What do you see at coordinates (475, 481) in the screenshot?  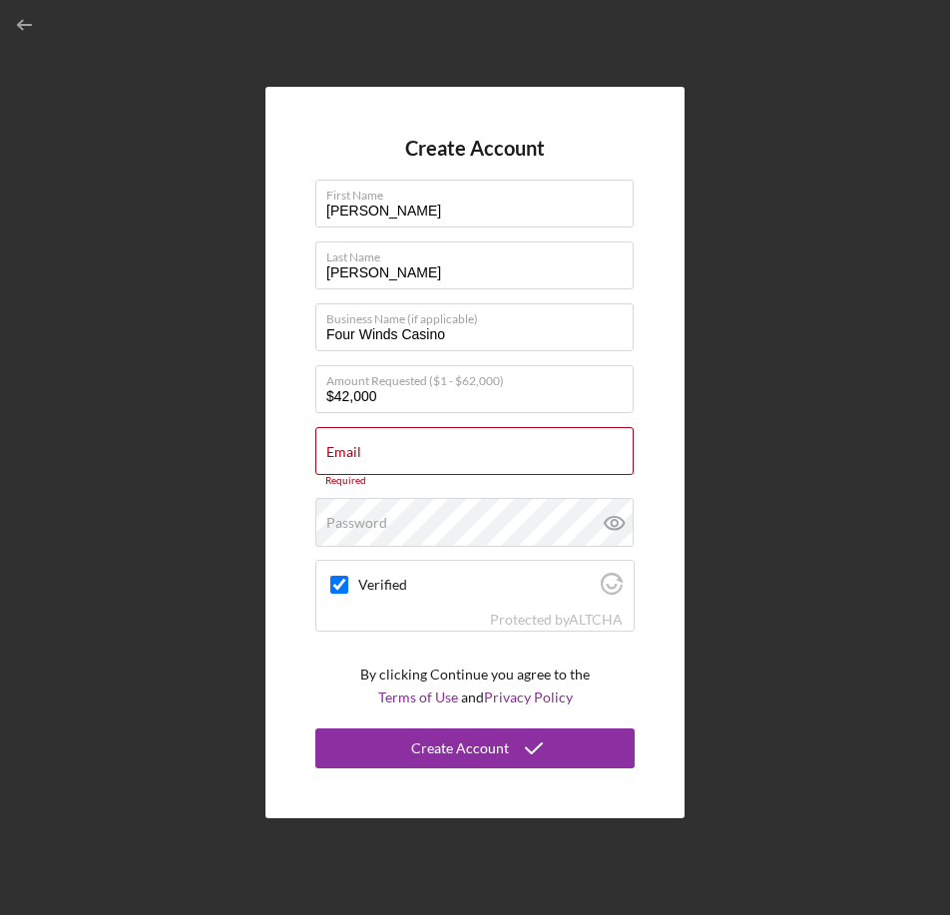 I see `div: Required` at bounding box center [475, 481].